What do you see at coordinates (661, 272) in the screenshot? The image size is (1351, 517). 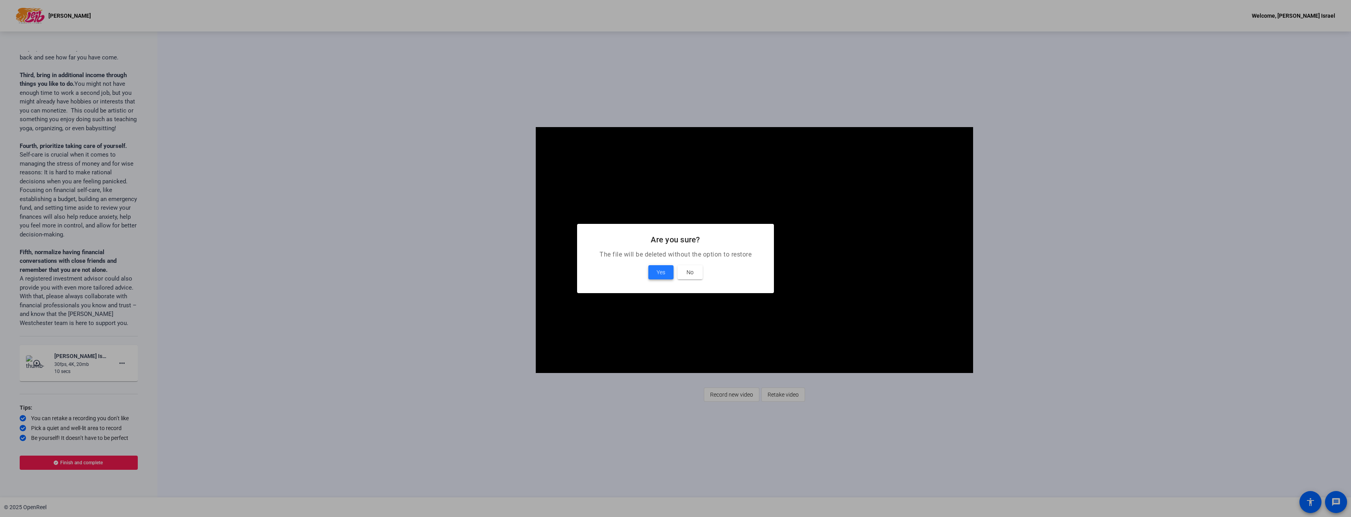 I see `button: Yes` at bounding box center [661, 272].